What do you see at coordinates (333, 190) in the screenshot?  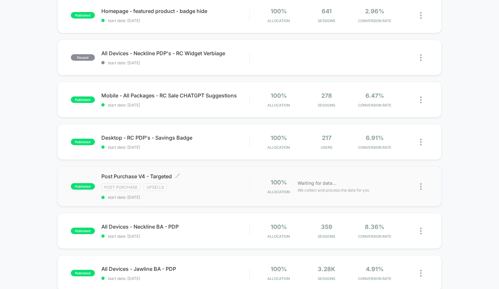 I see `span: We collect and process the data for you` at bounding box center [333, 190].